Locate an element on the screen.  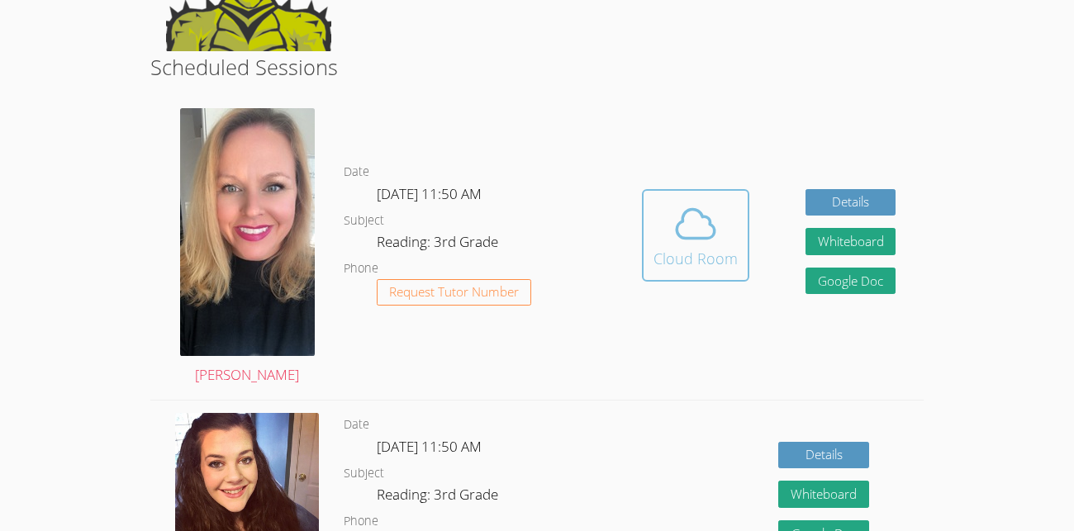
span: Request Tutor Number is located at coordinates (453, 292).